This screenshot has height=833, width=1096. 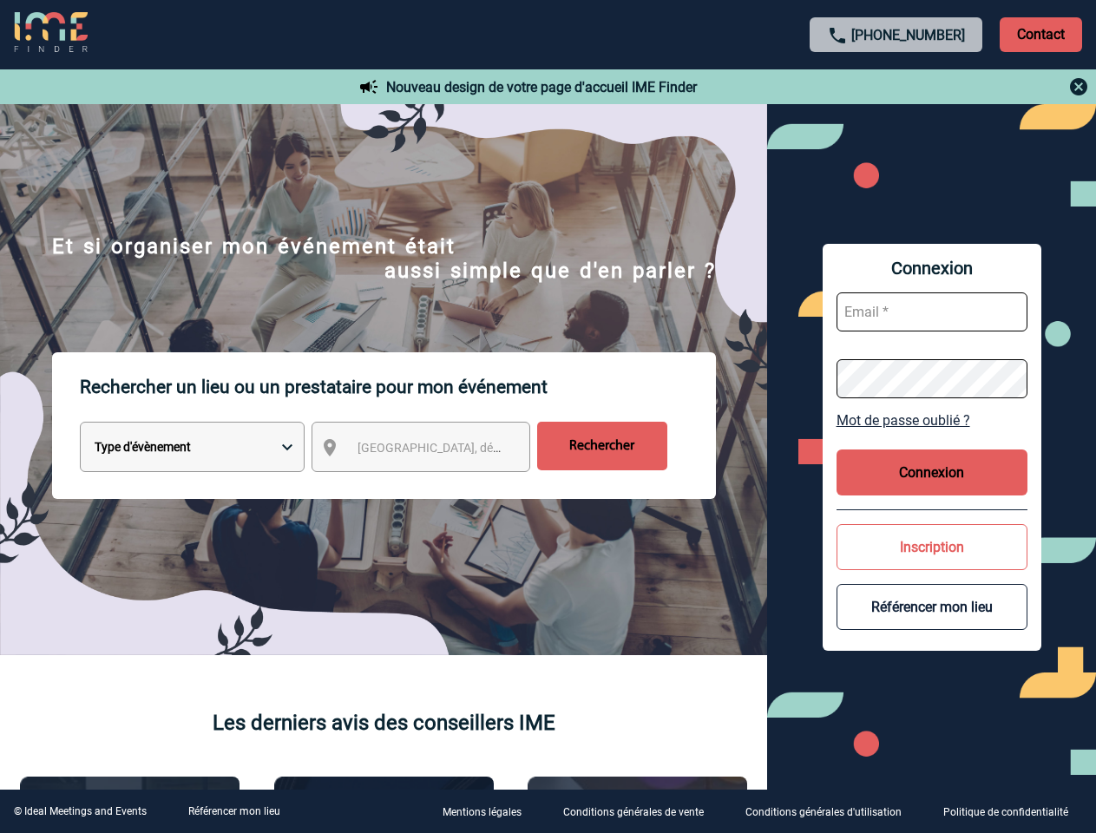 I want to click on p: Contact, so click(x=1041, y=35).